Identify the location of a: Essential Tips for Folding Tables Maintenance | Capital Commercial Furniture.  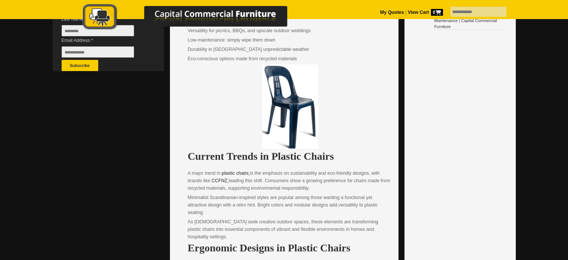
(466, 21).